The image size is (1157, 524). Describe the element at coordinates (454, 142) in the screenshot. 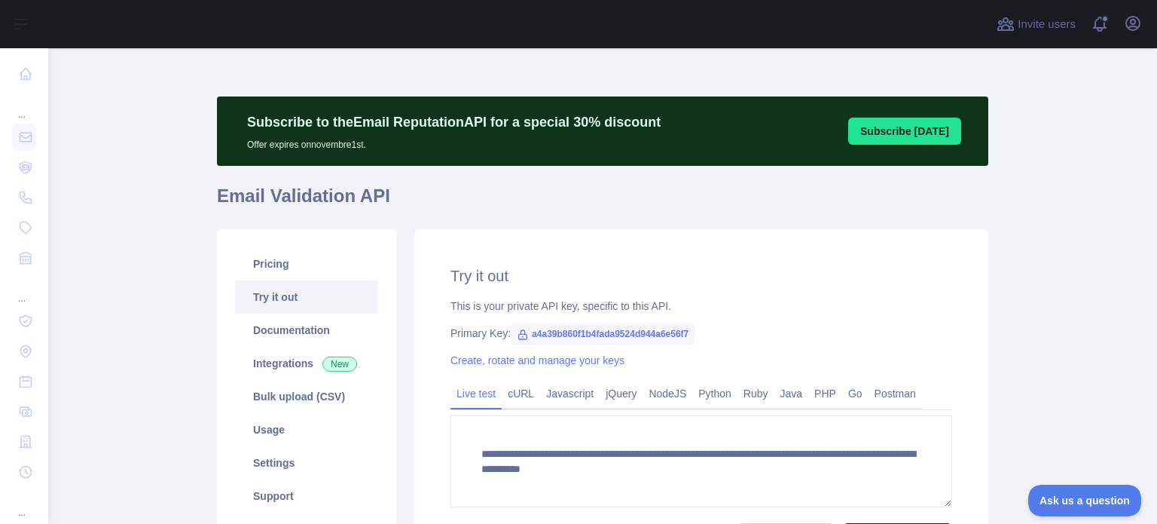

I see `p: Offer expires on novembre 1st.` at that location.